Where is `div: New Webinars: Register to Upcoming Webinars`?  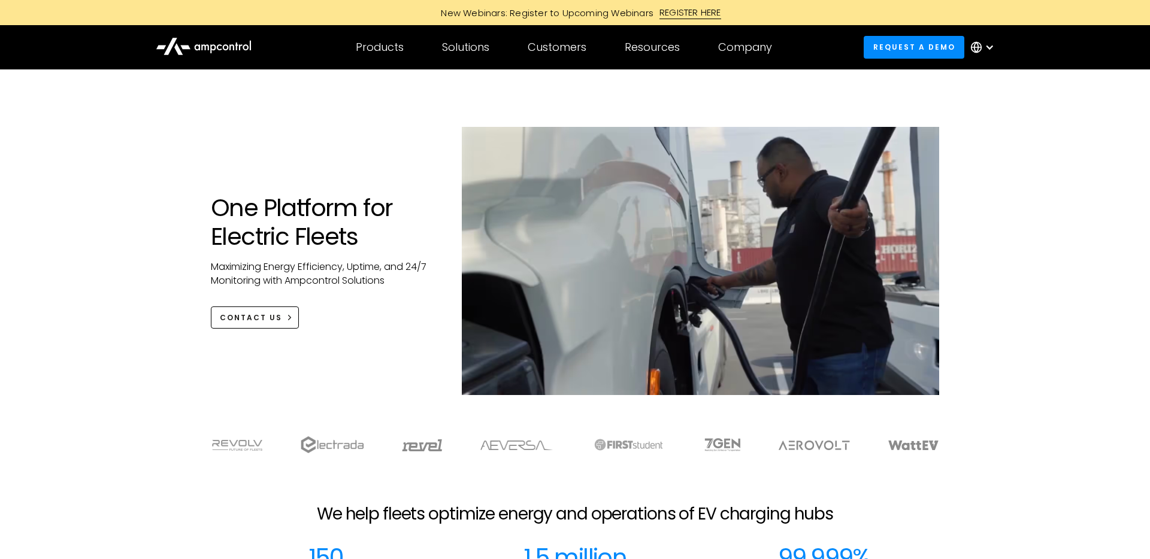
div: New Webinars: Register to Upcoming Webinars is located at coordinates (544, 13).